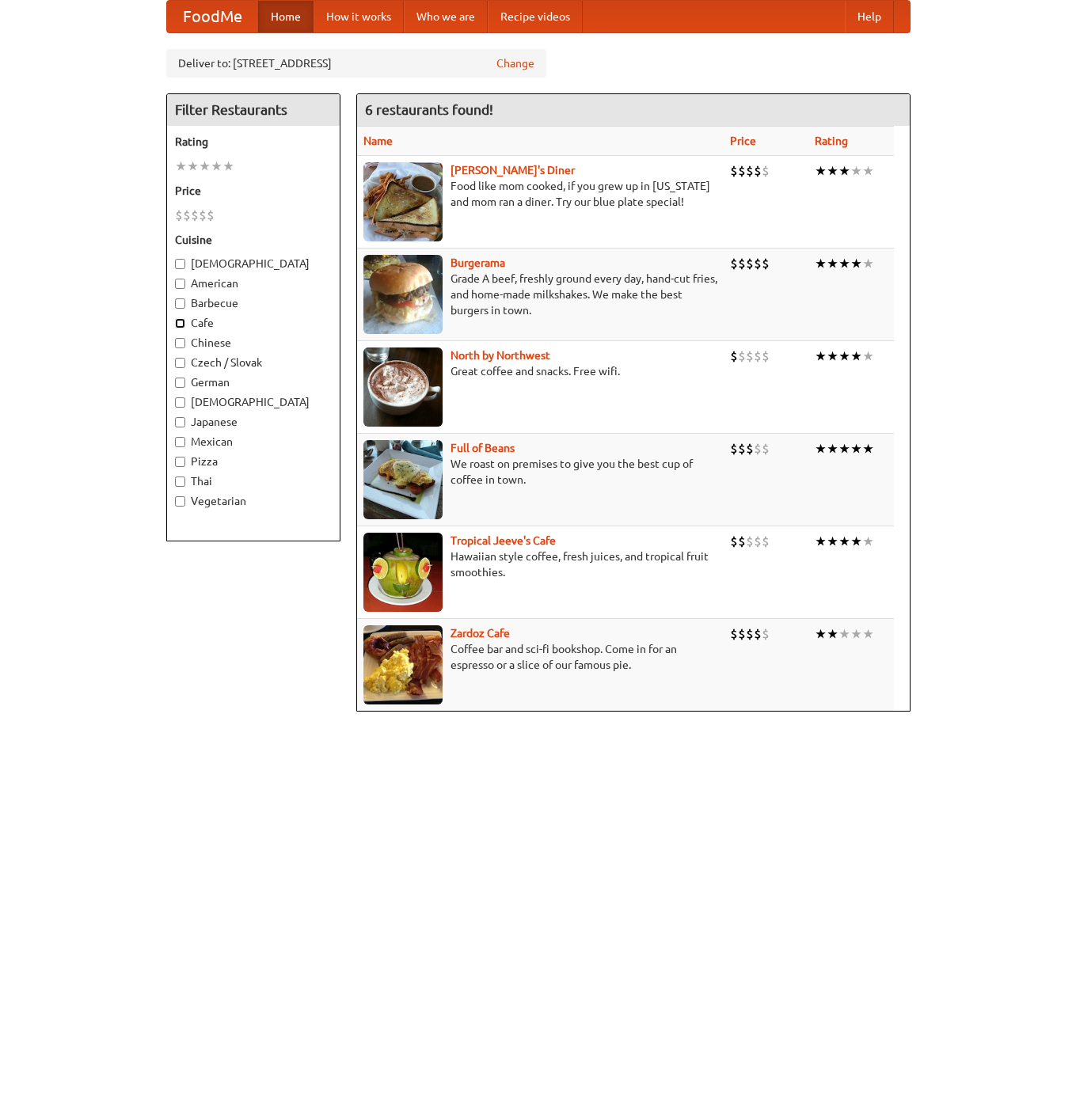 The height and width of the screenshot is (1120, 1076). Describe the element at coordinates (253, 323) in the screenshot. I see `label: Cafe` at that location.